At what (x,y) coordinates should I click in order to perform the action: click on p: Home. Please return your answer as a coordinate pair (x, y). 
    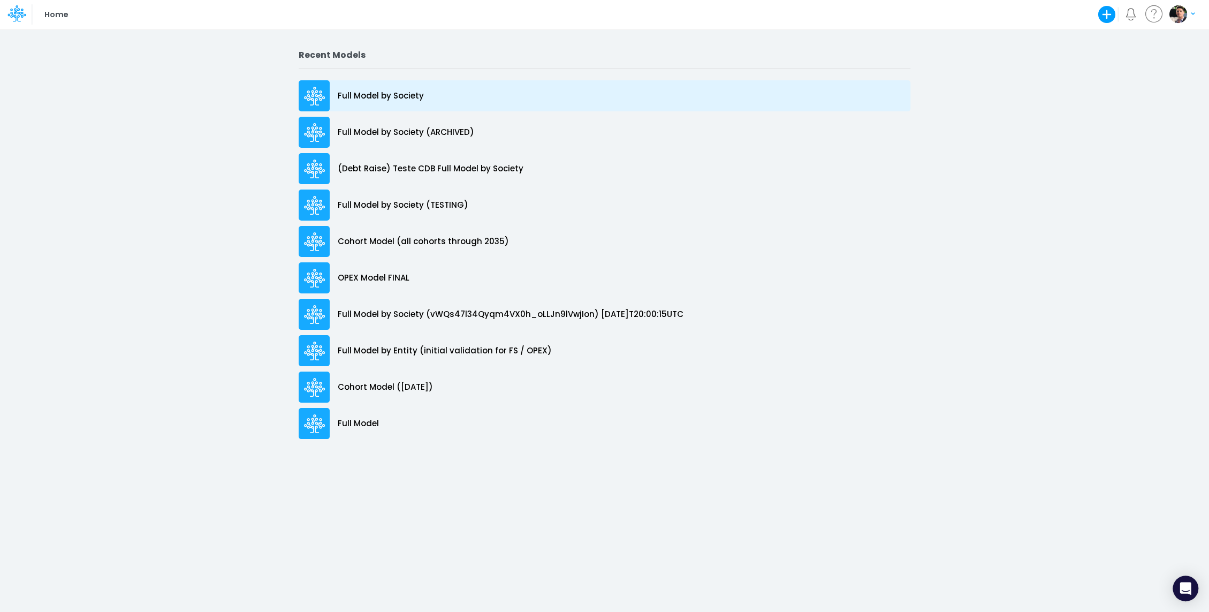
    Looking at the image, I should click on (56, 14).